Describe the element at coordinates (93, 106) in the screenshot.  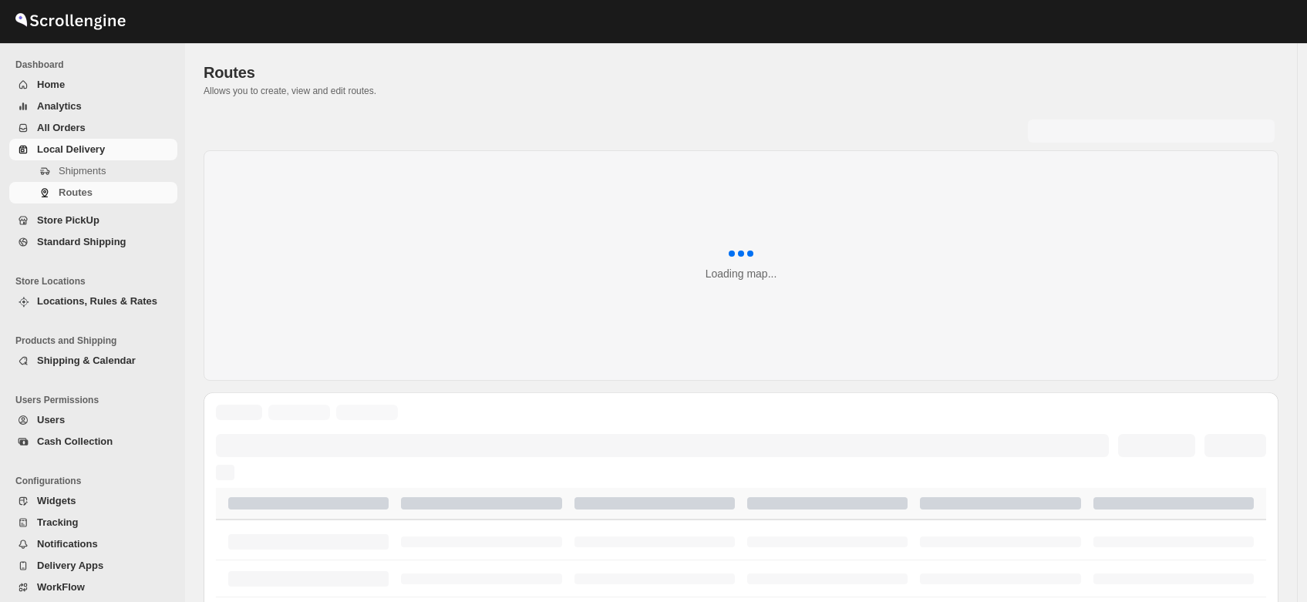
I see `button: Analytics` at that location.